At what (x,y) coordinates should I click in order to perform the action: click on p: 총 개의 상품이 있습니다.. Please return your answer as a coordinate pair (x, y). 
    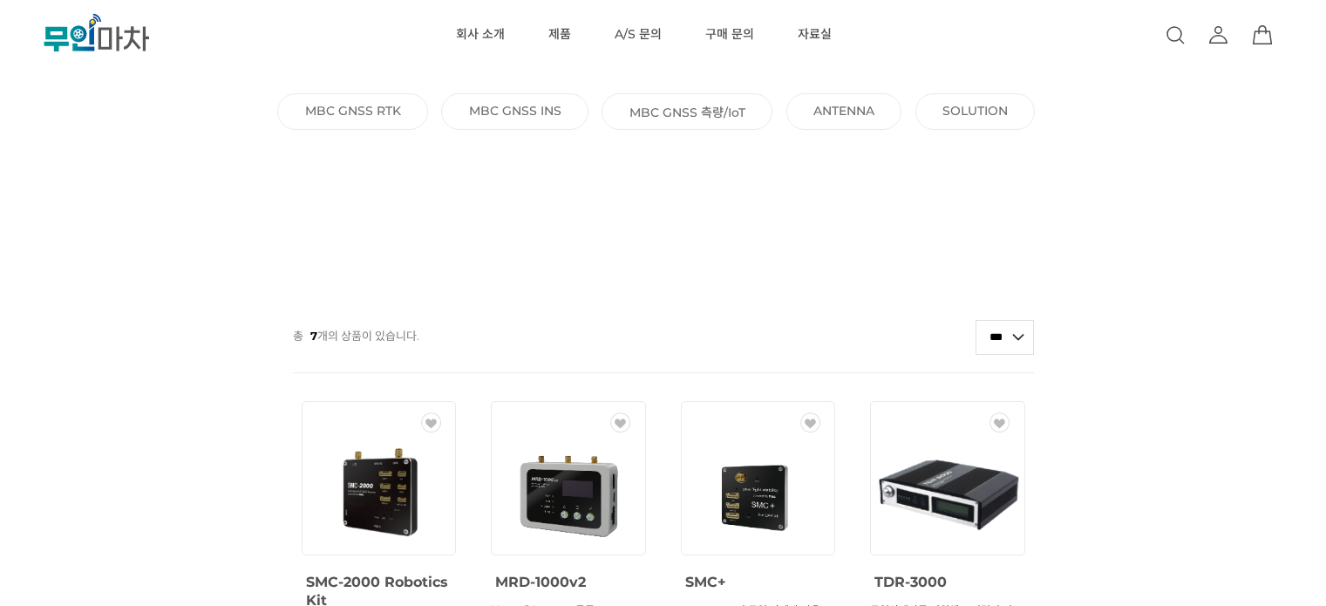
    Looking at the image, I should click on (356, 336).